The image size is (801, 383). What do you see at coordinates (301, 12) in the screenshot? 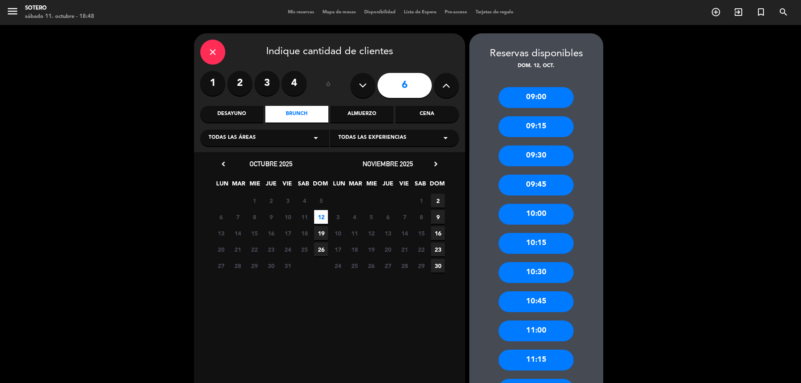
I see `span: Mis reservas` at bounding box center [301, 12].